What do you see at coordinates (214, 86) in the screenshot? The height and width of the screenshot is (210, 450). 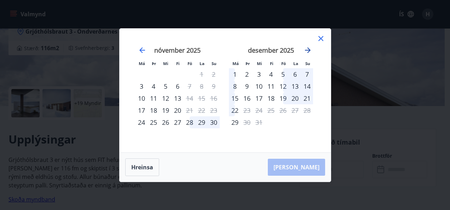 I see `td: Not available. sunnudagur, 9. nóvember 2025` at bounding box center [214, 86].